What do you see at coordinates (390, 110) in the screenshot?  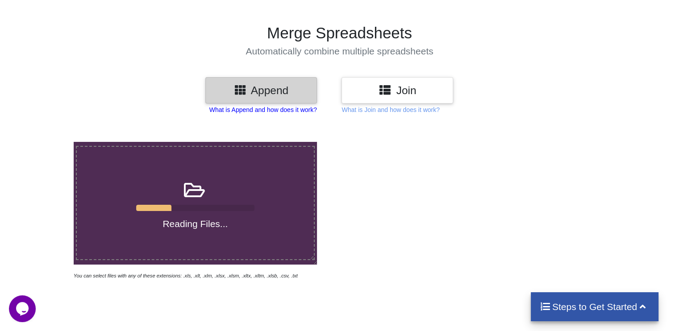 I see `p: What is Join and how does it work?` at bounding box center [390, 110].